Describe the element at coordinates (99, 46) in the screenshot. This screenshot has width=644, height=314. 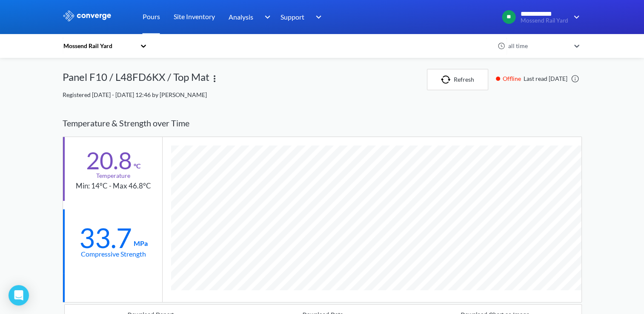
I see `div: Mossend Rail Yard` at that location.